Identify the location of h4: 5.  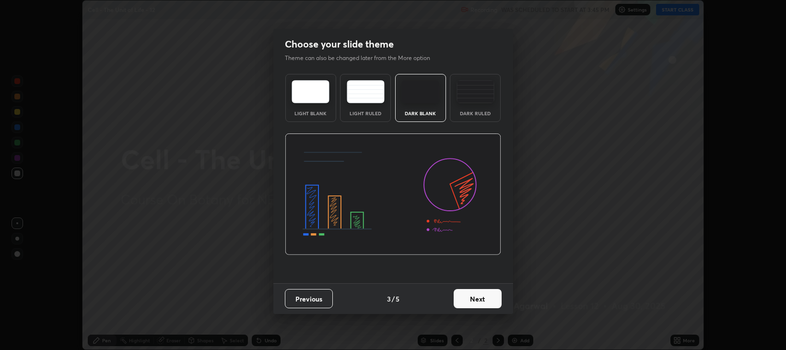
(398, 298).